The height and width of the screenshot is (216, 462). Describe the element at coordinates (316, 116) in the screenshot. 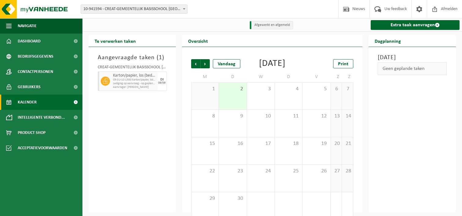

I see `span: 12` at that location.